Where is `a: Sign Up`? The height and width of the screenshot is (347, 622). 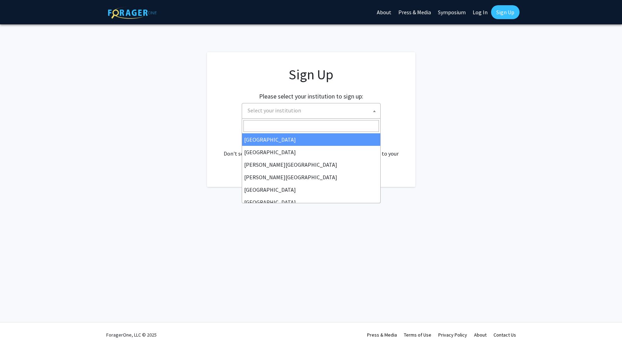 a: Sign Up is located at coordinates (506, 12).